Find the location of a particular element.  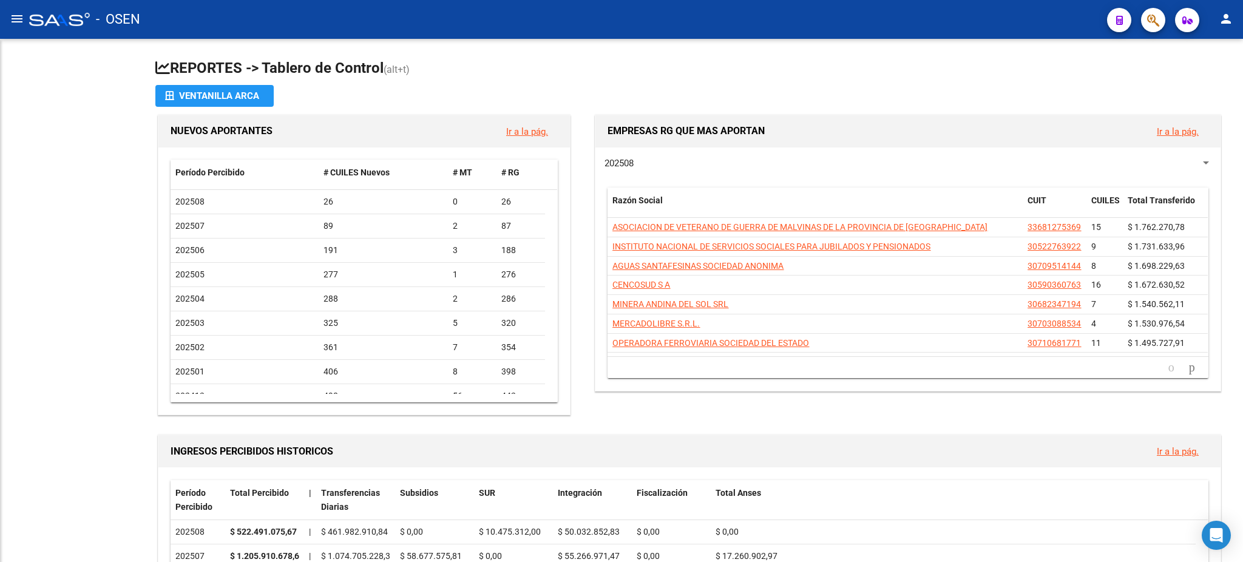

span: 15 is located at coordinates (1096, 227).